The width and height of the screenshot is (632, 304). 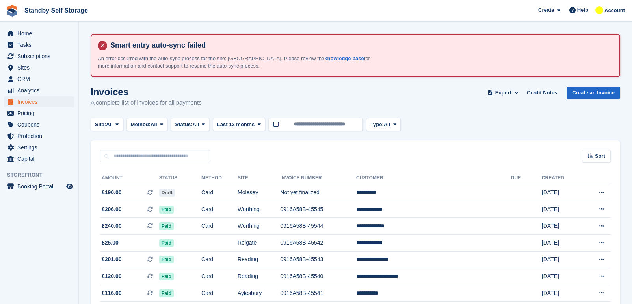 What do you see at coordinates (318, 260) in the screenshot?
I see `td: 0916A58B-45543` at bounding box center [318, 260].